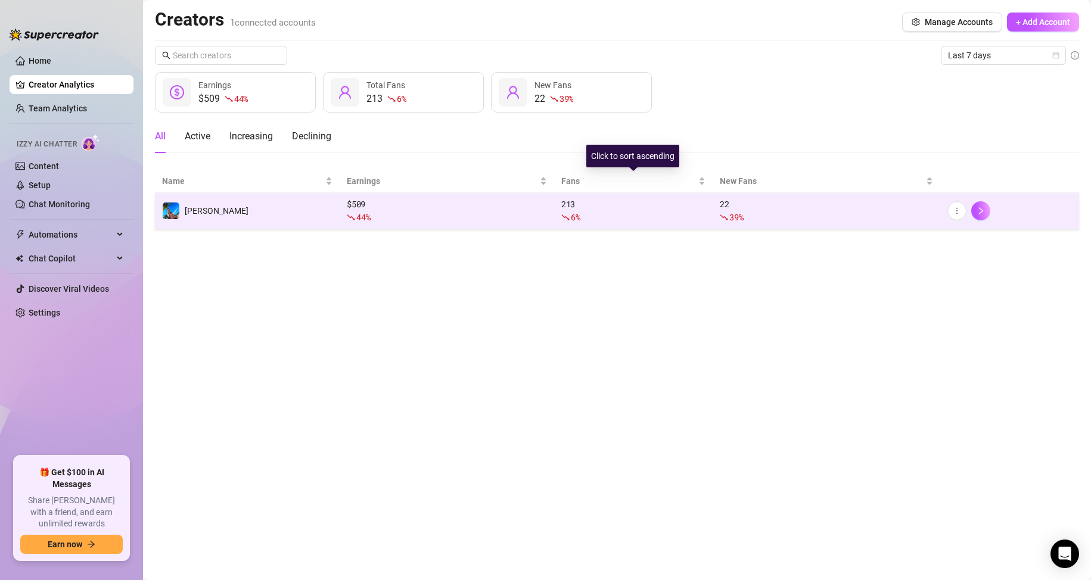 This screenshot has width=1091, height=580. I want to click on span: 1 connected accounts, so click(273, 23).